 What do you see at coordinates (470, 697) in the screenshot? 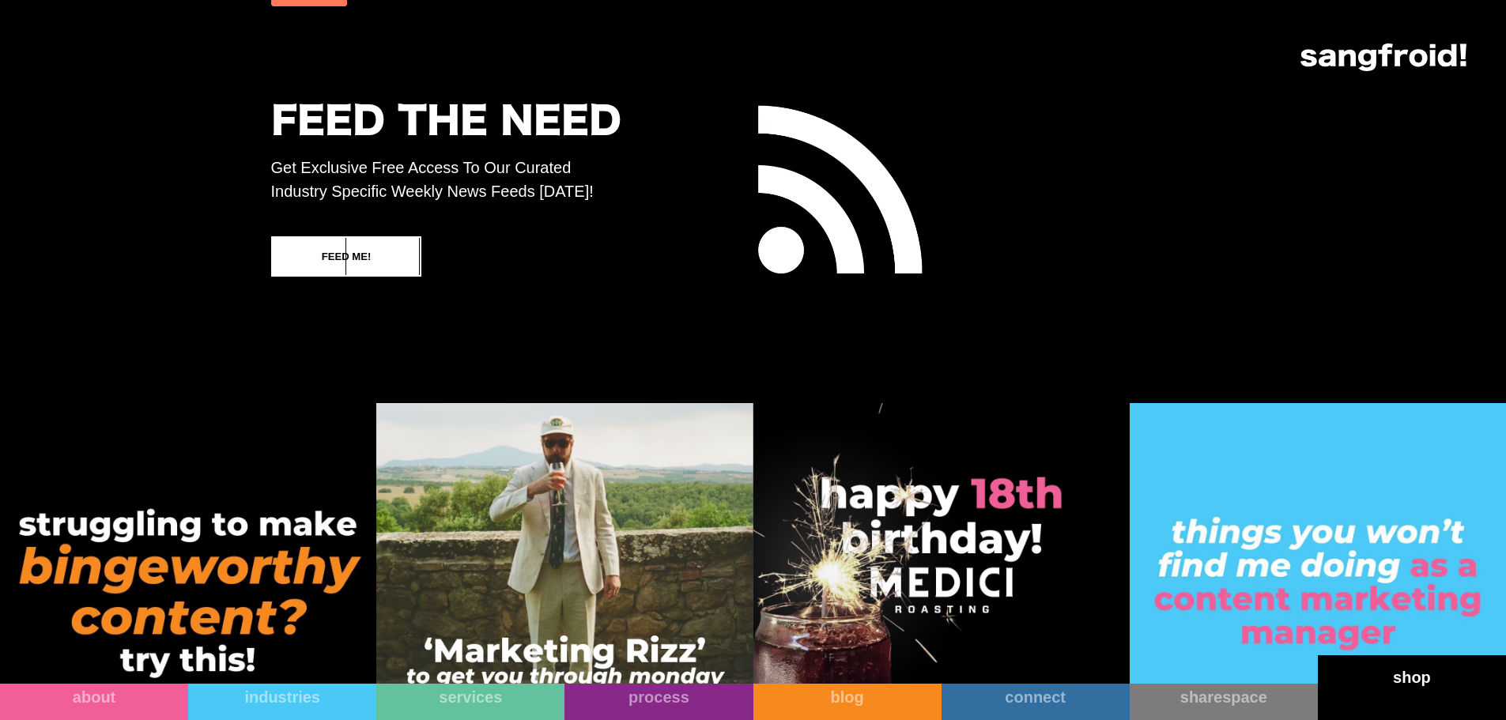
I see `div: services` at bounding box center [470, 697].